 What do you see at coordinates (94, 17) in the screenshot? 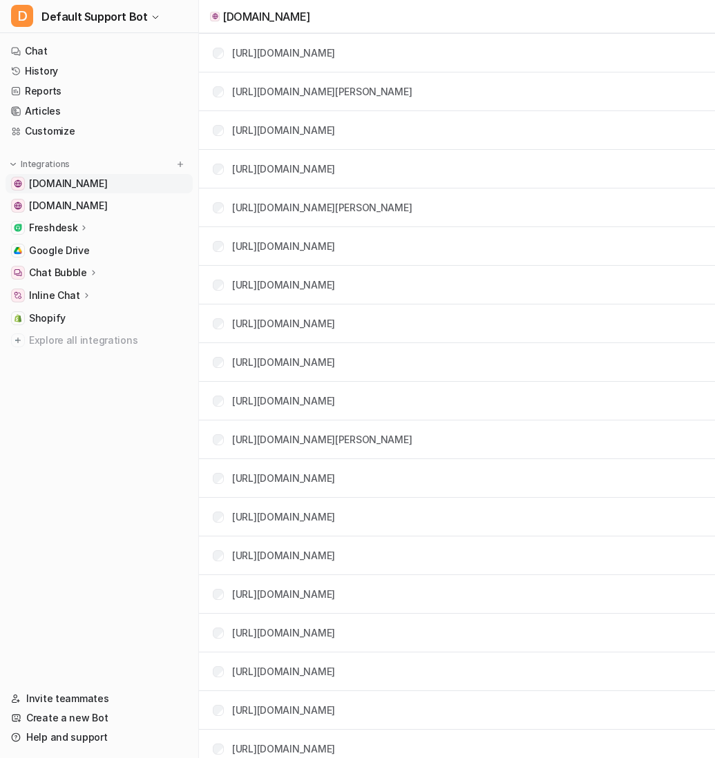
I see `span: Default Support Bot` at bounding box center [94, 17].